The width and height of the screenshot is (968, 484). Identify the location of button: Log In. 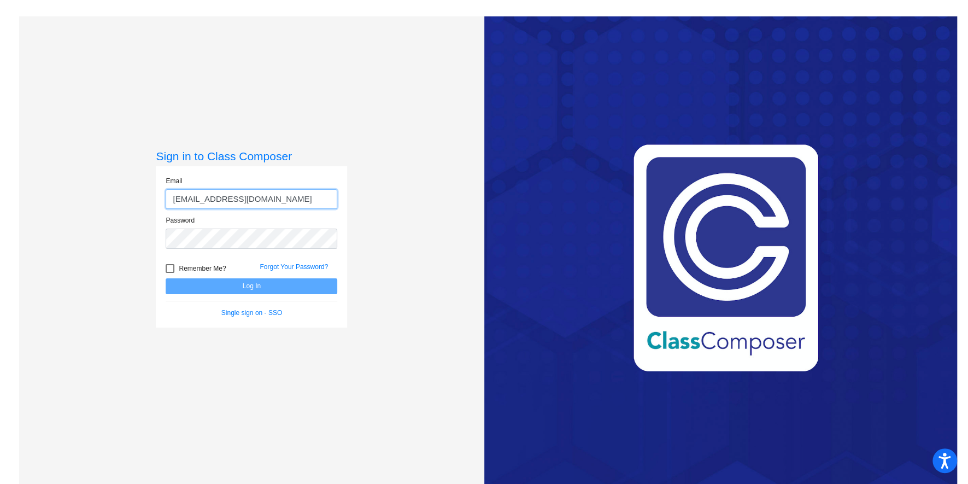
(252, 286).